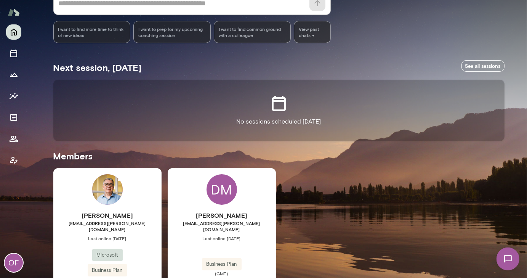  I want to click on div: DM, so click(222, 190).